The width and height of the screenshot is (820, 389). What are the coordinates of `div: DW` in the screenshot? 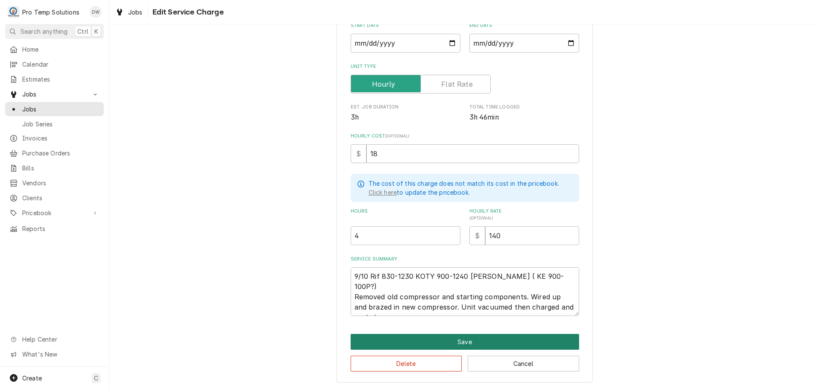 It's located at (96, 12).